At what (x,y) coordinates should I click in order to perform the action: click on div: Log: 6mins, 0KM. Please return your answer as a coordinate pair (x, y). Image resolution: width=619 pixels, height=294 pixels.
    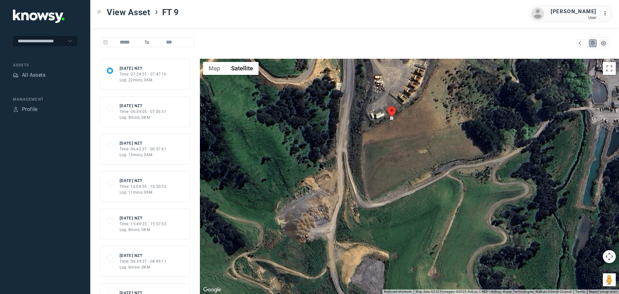
    Looking at the image, I should click on (143, 267).